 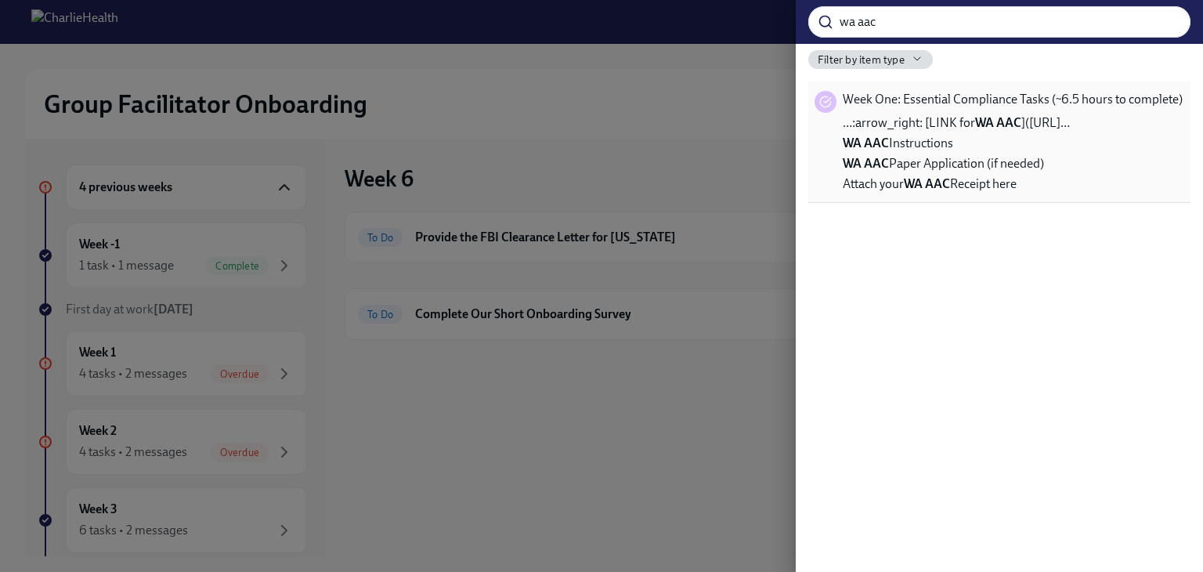 I want to click on span: Attach your Receipt here, so click(x=930, y=184).